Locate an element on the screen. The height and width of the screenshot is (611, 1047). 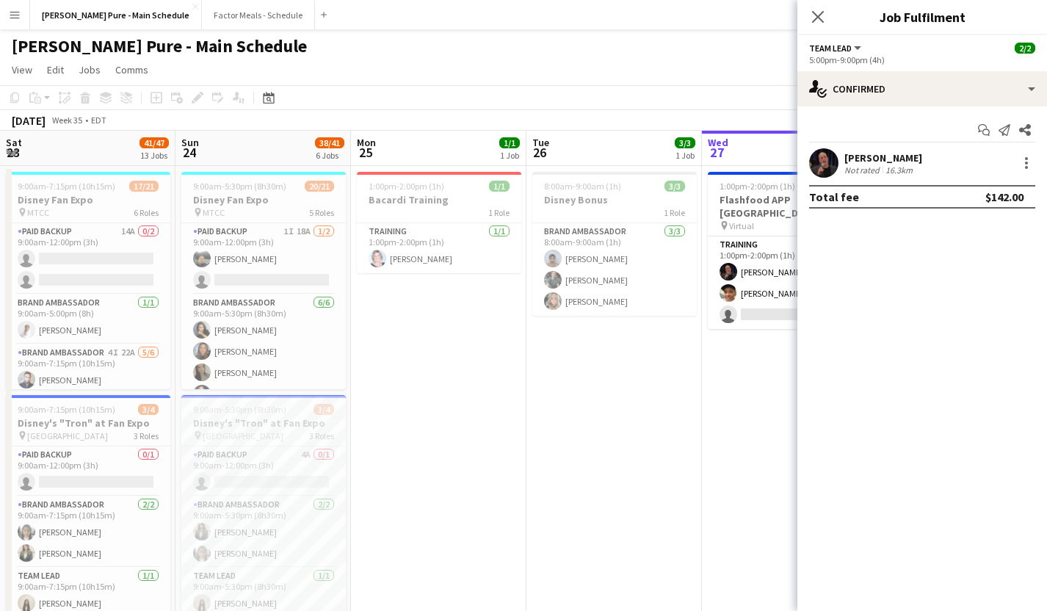
span: 5 Roles is located at coordinates (322, 212).